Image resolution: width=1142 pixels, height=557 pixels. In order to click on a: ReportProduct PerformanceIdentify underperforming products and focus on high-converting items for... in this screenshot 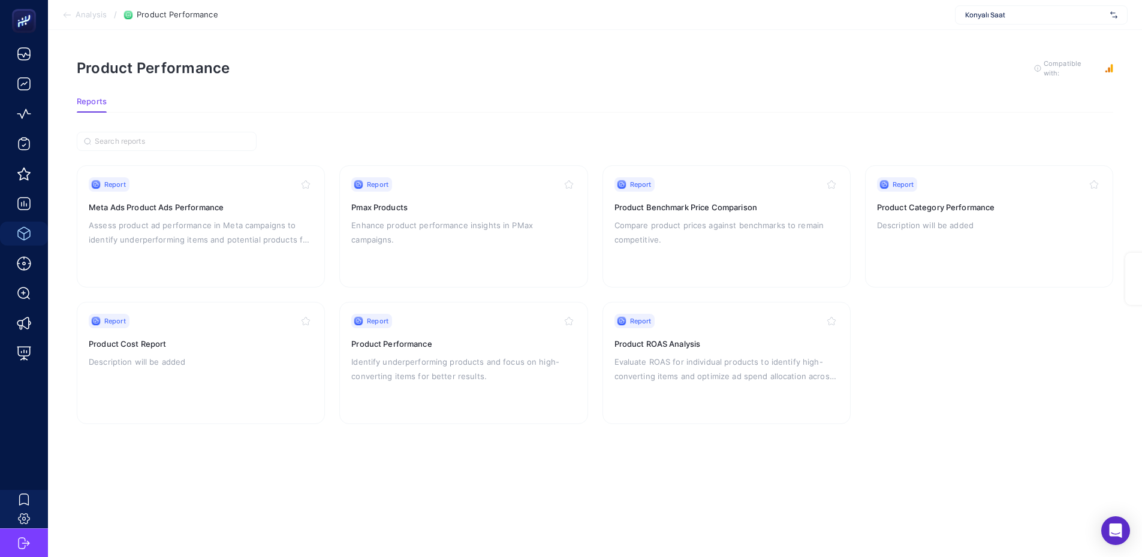, I will do `click(463, 363)`.